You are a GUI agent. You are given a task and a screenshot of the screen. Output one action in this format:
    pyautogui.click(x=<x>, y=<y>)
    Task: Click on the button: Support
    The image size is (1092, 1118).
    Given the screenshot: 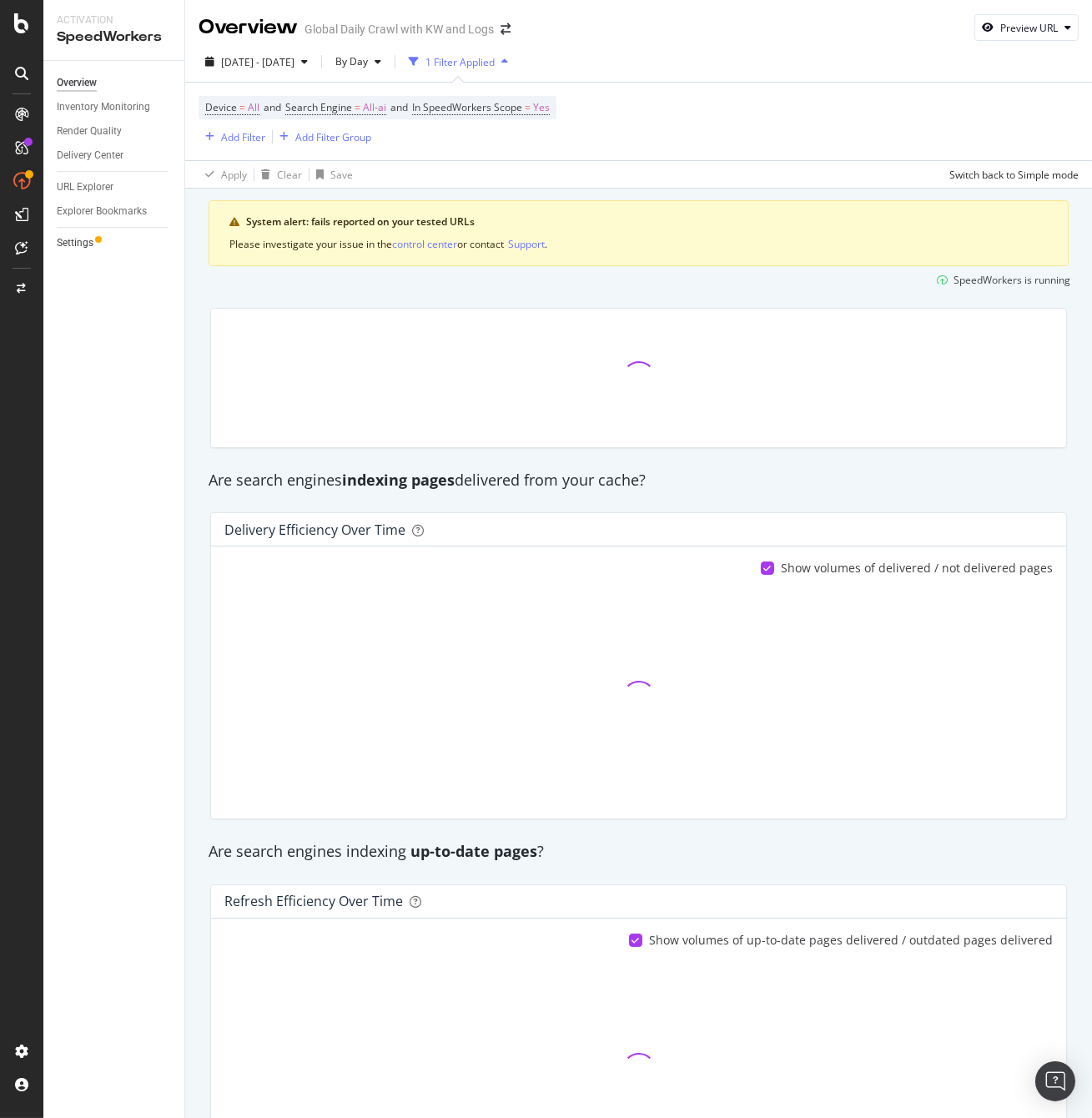 What is the action you would take?
    pyautogui.click(x=526, y=243)
    